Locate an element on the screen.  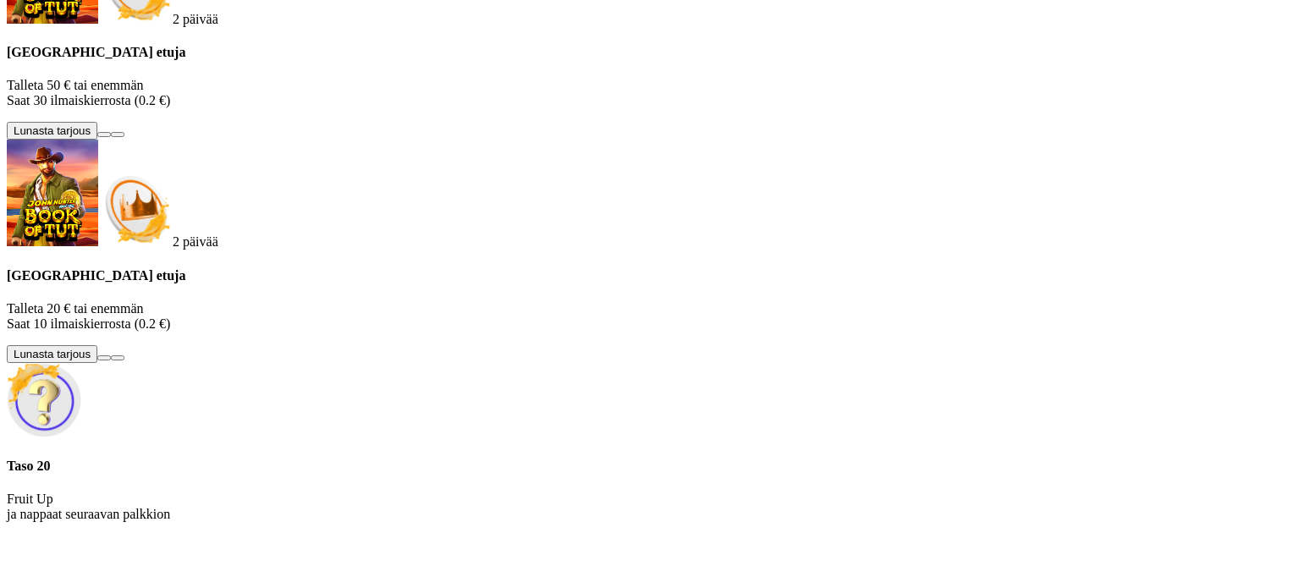
p: Fruit Up ja nappaat seuraavan palkkion is located at coordinates (650, 507).